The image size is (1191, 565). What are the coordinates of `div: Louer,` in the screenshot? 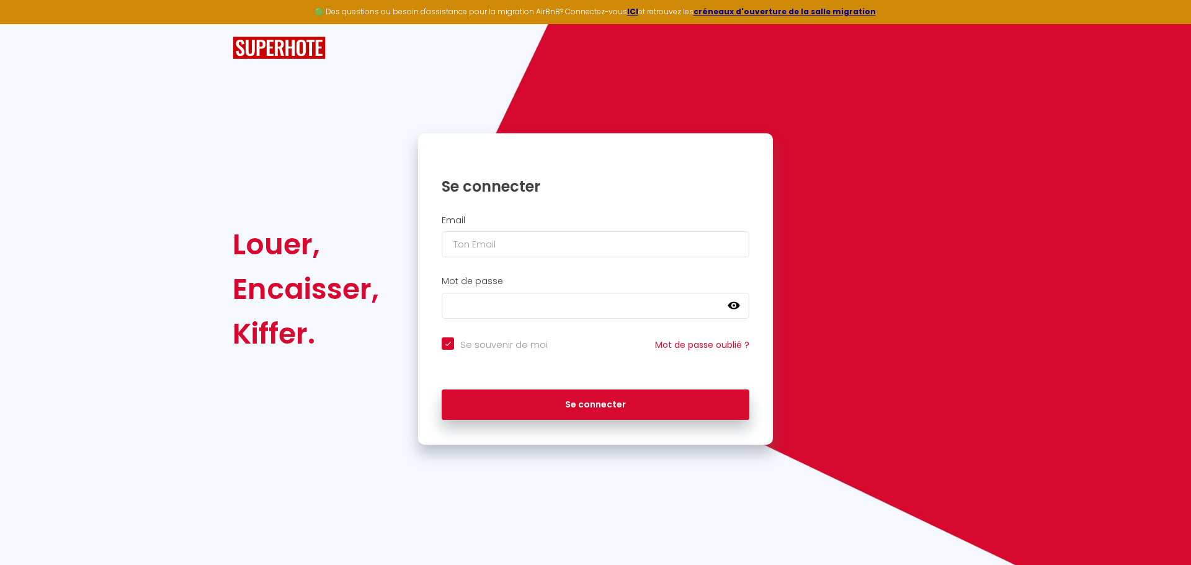 It's located at (306, 244).